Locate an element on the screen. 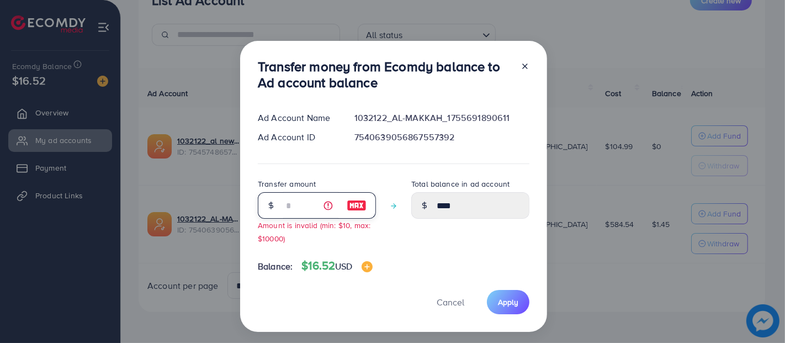 This screenshot has height=343, width=785. span: USD is located at coordinates (343, 266).